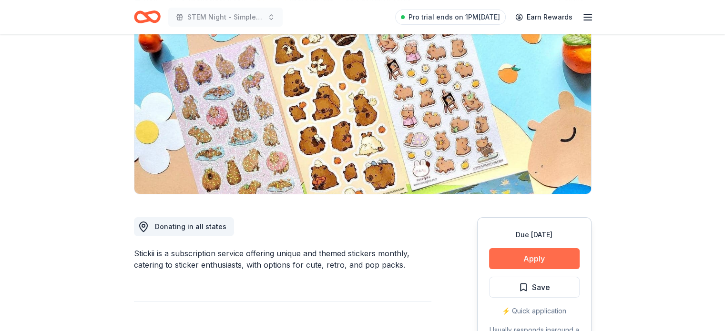 The image size is (725, 331). What do you see at coordinates (363, 103) in the screenshot?
I see `img: Image for Stickii` at bounding box center [363, 103].